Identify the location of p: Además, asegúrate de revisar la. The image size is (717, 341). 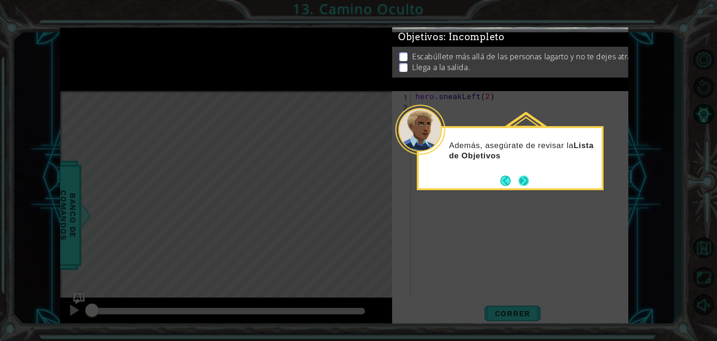
(522, 151).